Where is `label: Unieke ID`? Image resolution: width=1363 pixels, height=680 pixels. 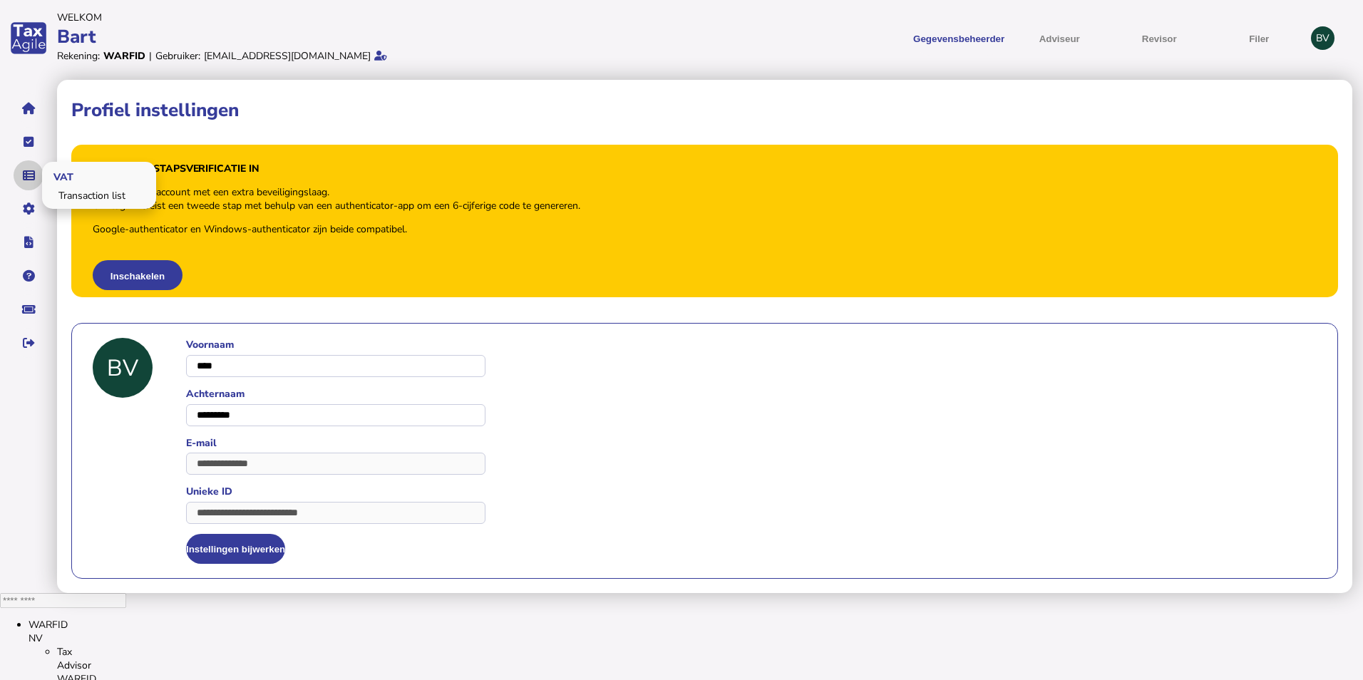
label: Unieke ID is located at coordinates (336, 491).